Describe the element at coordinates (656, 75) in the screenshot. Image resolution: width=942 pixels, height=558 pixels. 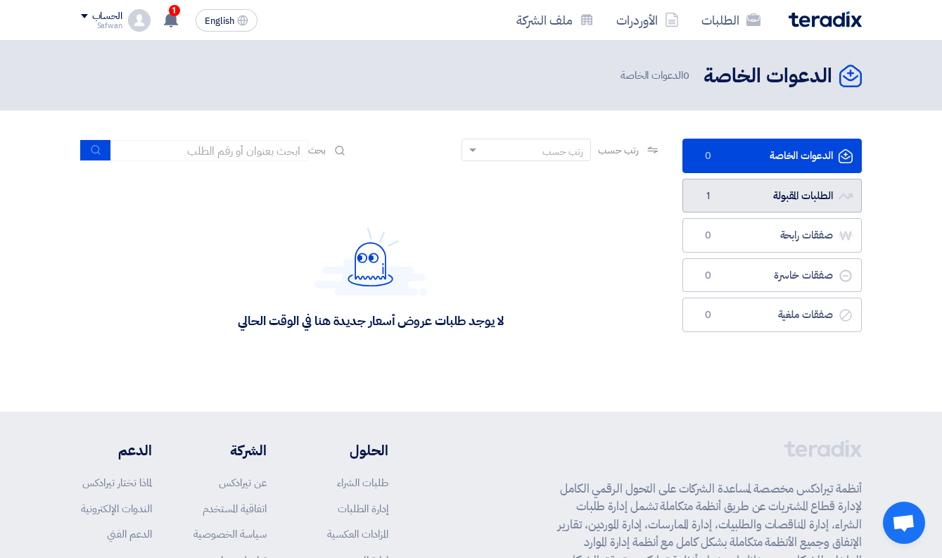
I see `span: الدعوات الخاصة` at that location.